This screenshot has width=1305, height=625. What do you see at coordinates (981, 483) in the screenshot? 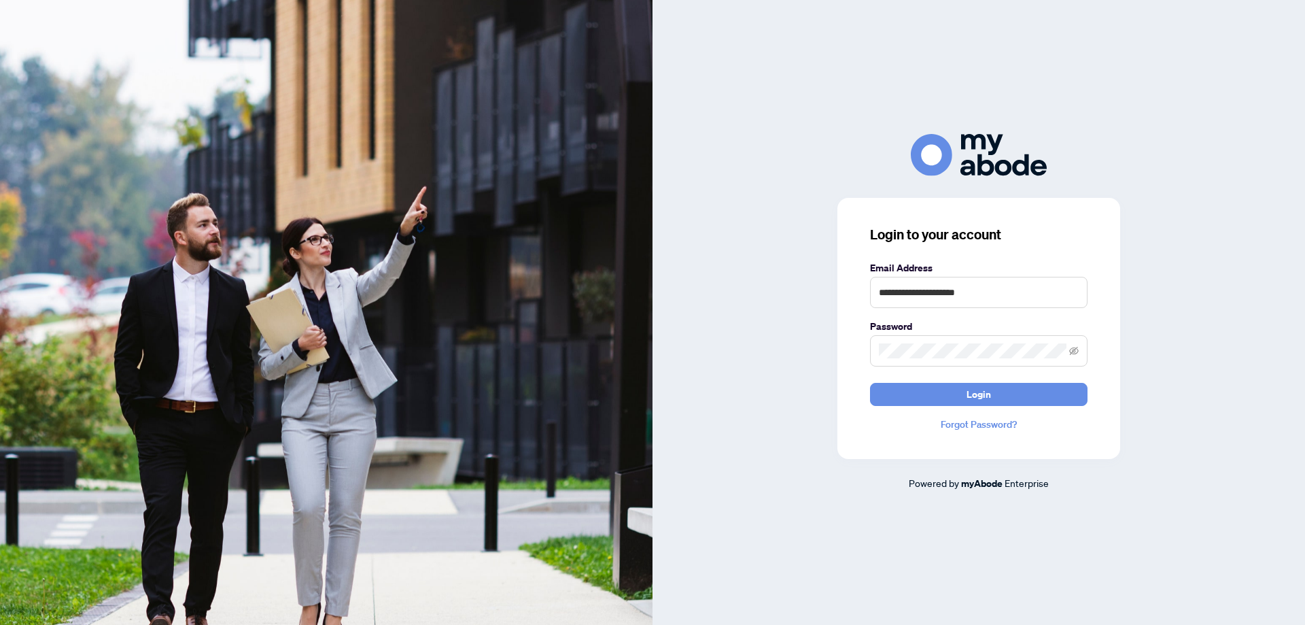
I see `a: myAbode` at bounding box center [981, 483].